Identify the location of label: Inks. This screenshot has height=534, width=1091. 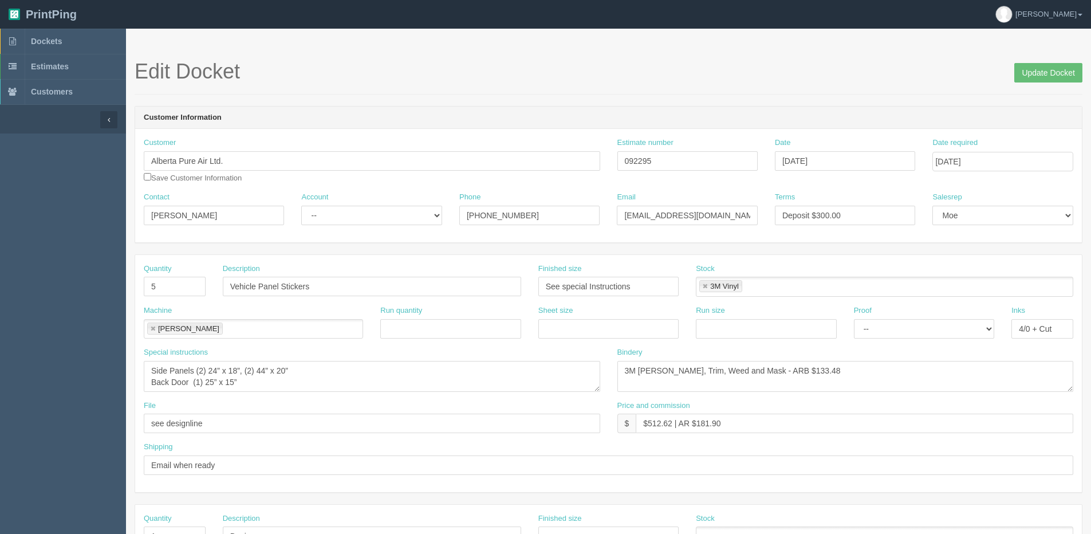
(1018, 310).